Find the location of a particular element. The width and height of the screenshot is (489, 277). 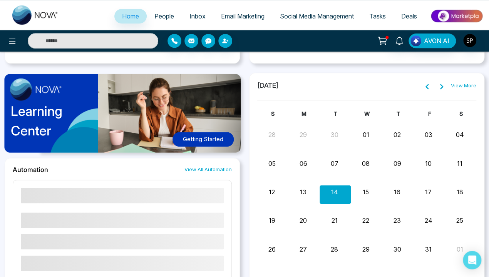

p: Learning Center is located at coordinates (37, 121).